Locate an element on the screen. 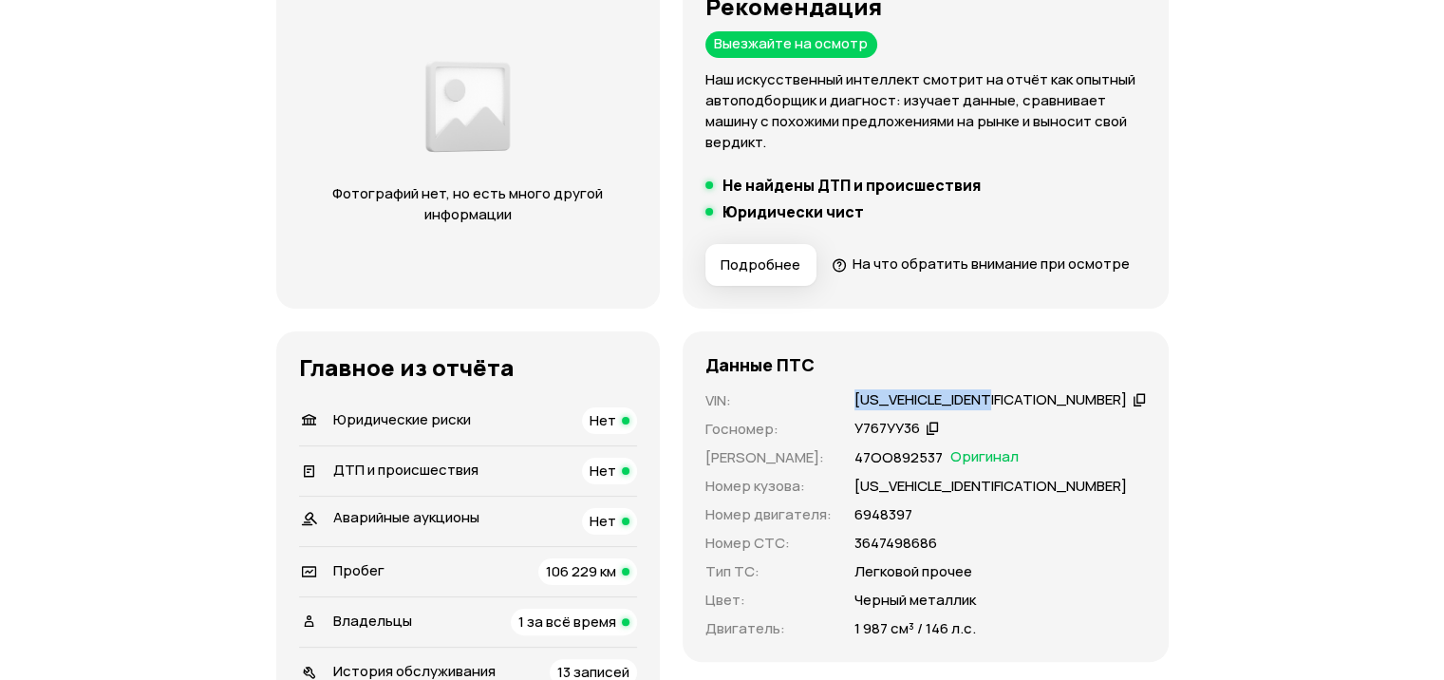 This screenshot has height=680, width=1444. span: ДТП и происшествия is located at coordinates (405, 469).